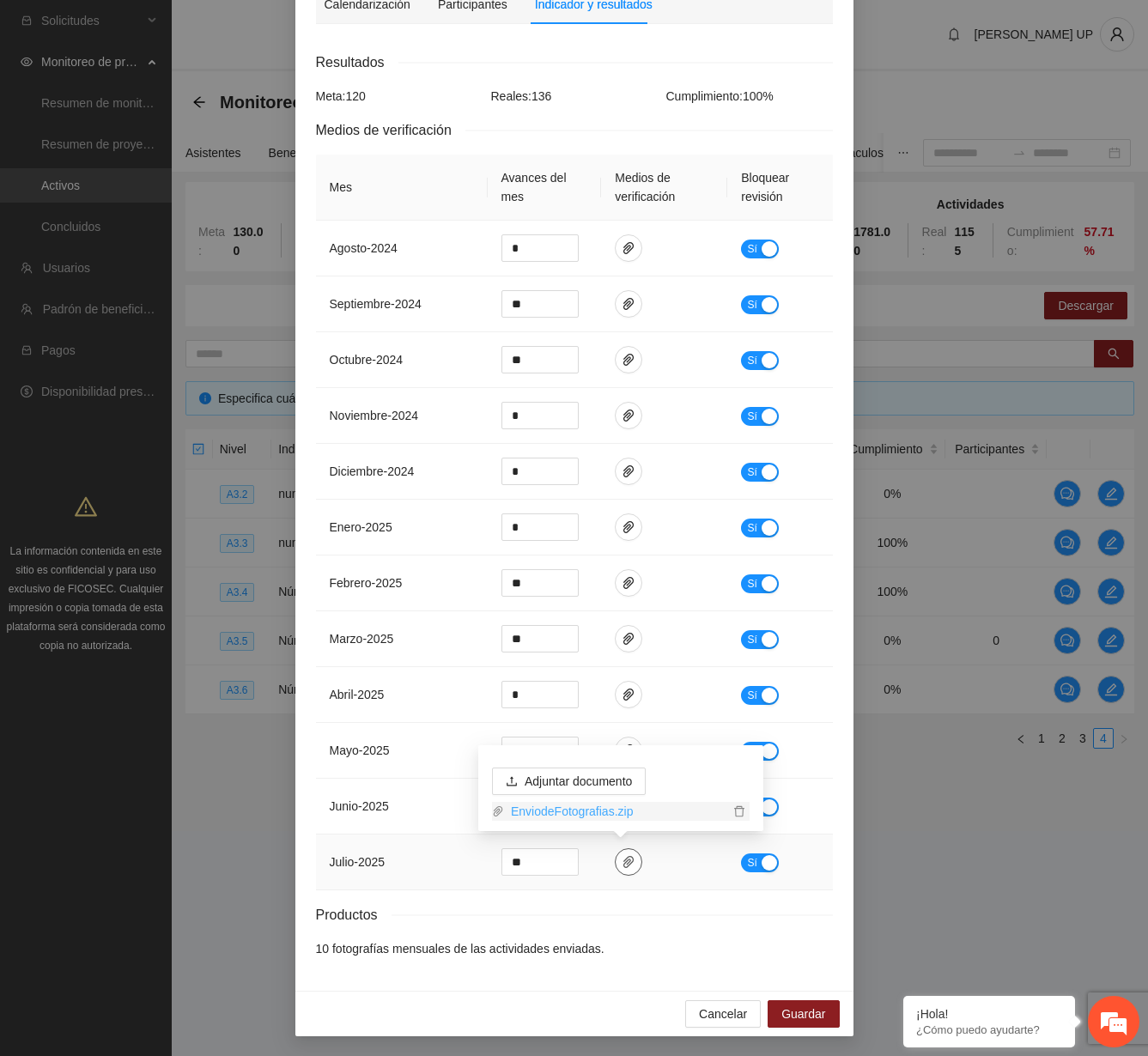 This screenshot has height=1056, width=1148. What do you see at coordinates (390, 129) in the screenshot?
I see `span: Medios de verificación` at bounding box center [390, 129].